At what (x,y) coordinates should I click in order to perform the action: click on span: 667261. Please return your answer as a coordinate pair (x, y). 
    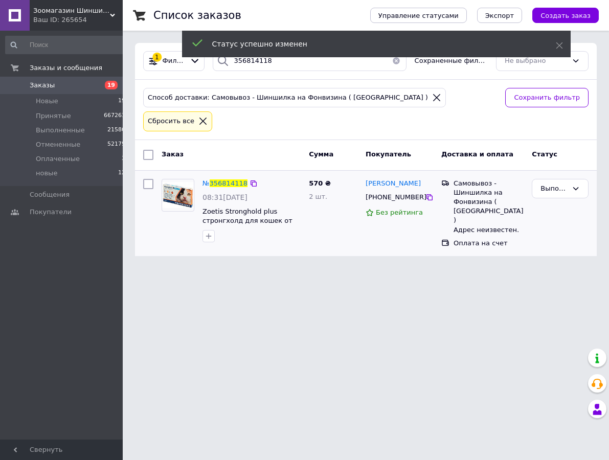
    Looking at the image, I should click on (115, 116).